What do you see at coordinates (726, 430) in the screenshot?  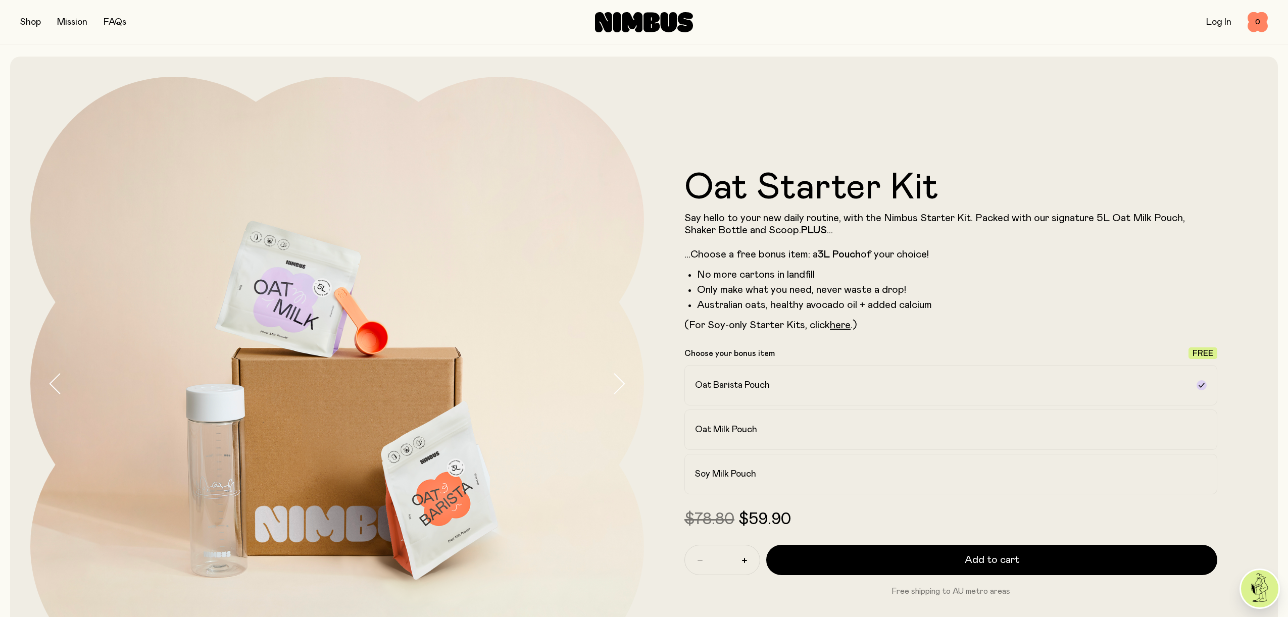 I see `h2: Oat Milk Pouch` at bounding box center [726, 430].